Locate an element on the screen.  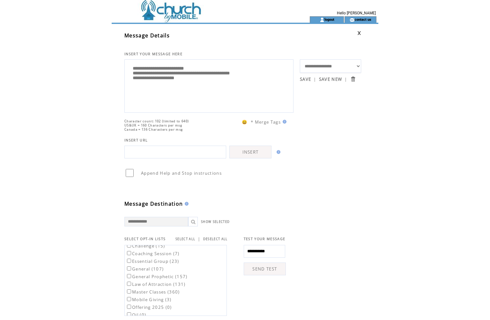
input: Challenge (15) is located at coordinates (129, 245).